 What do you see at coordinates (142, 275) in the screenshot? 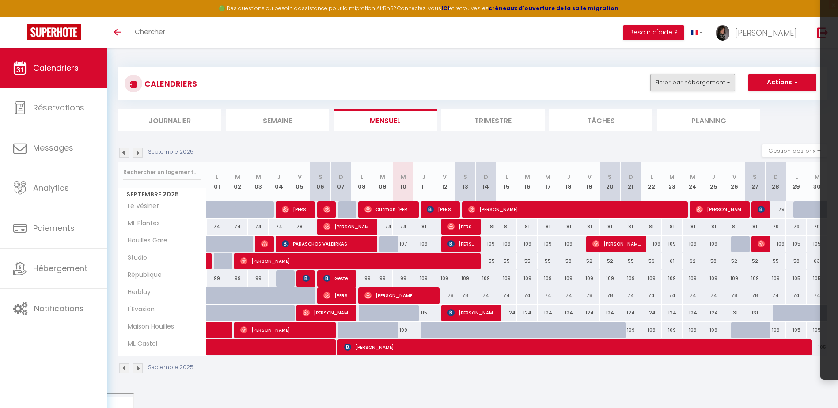
I see `span: République` at bounding box center [142, 275].